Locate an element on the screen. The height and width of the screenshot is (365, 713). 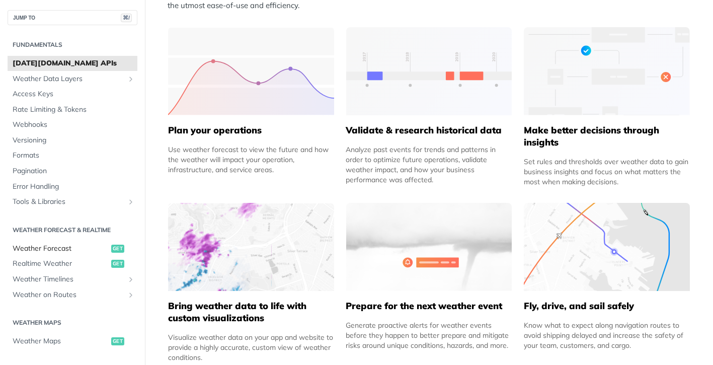
button: Show subpages for Weather Data Layers is located at coordinates (131, 79).